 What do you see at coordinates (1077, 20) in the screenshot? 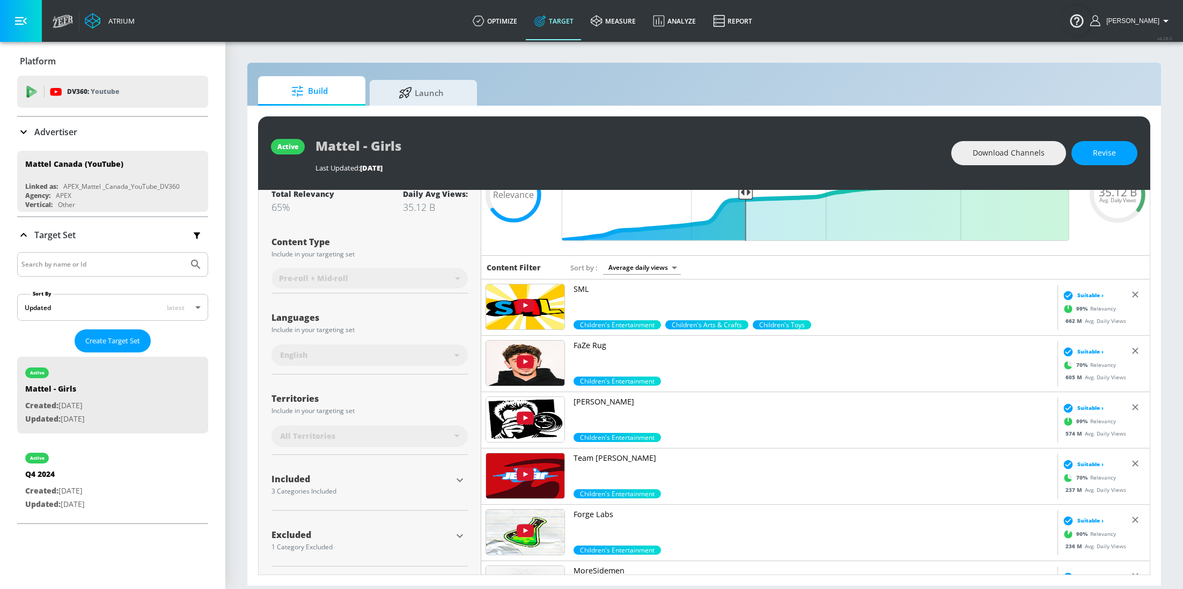
I see `button: Open Resource Center` at bounding box center [1077, 20].